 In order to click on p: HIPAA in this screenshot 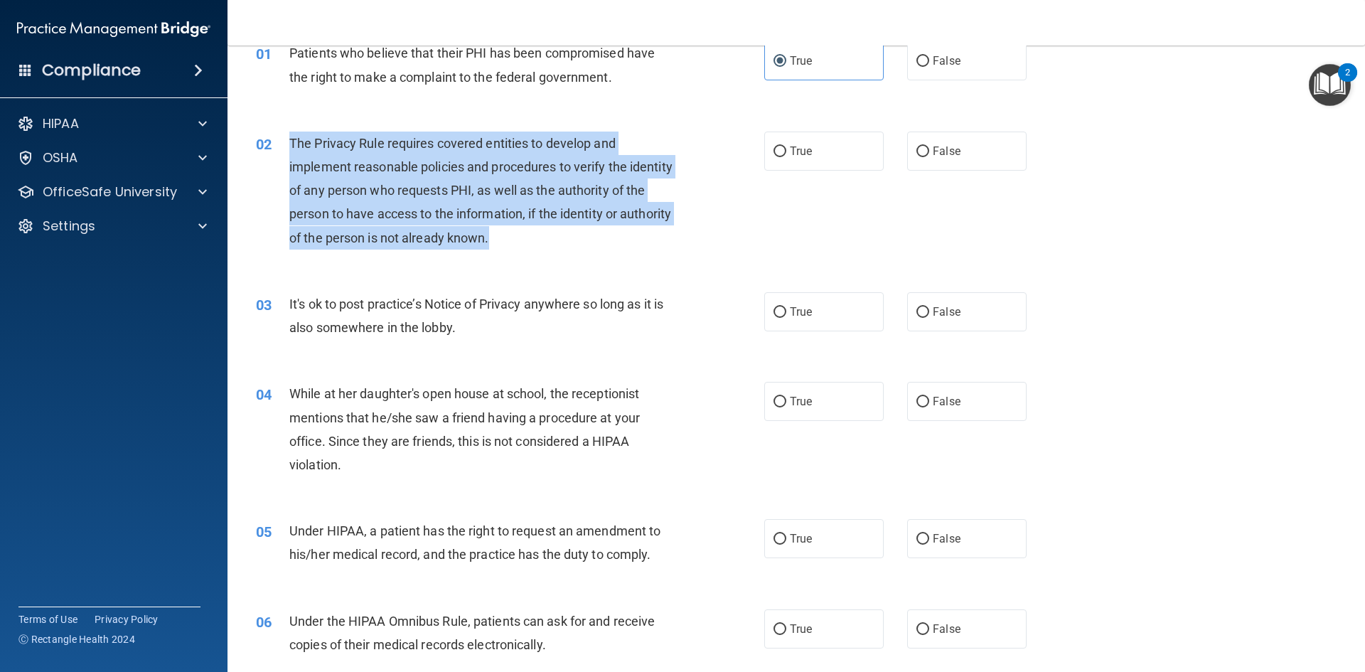, I will do `click(60, 124)`.